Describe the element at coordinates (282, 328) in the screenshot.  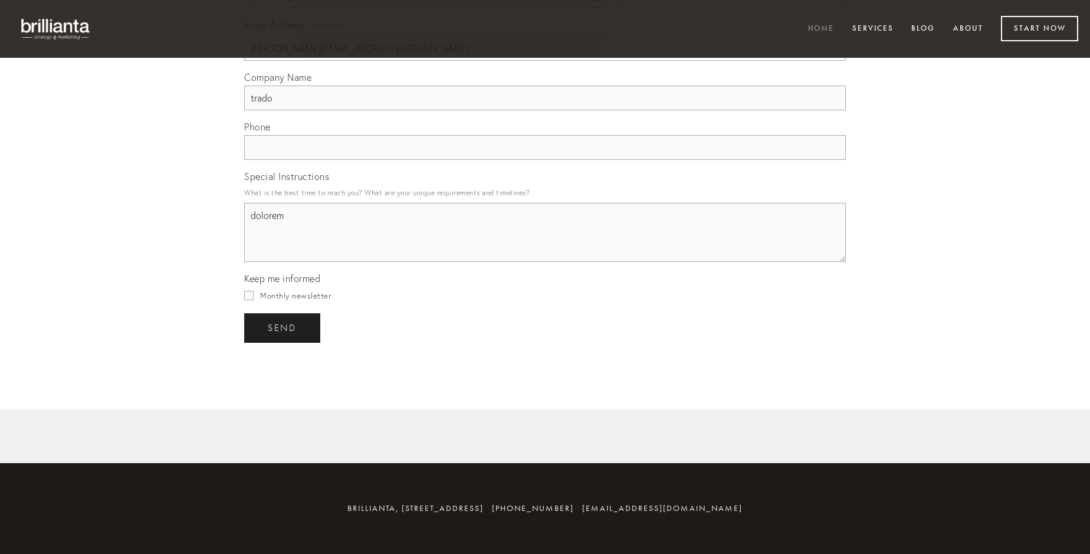
I see `span: send` at that location.